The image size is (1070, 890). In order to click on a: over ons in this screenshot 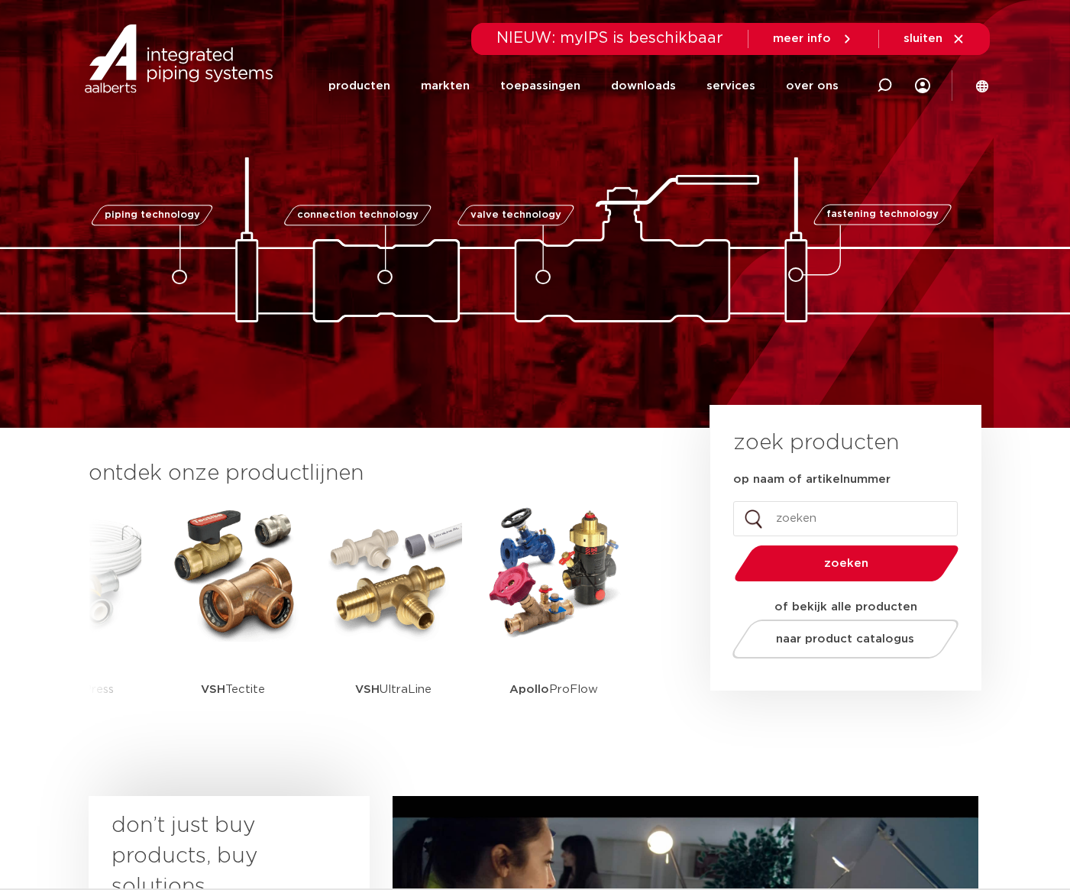, I will do `click(812, 86)`.